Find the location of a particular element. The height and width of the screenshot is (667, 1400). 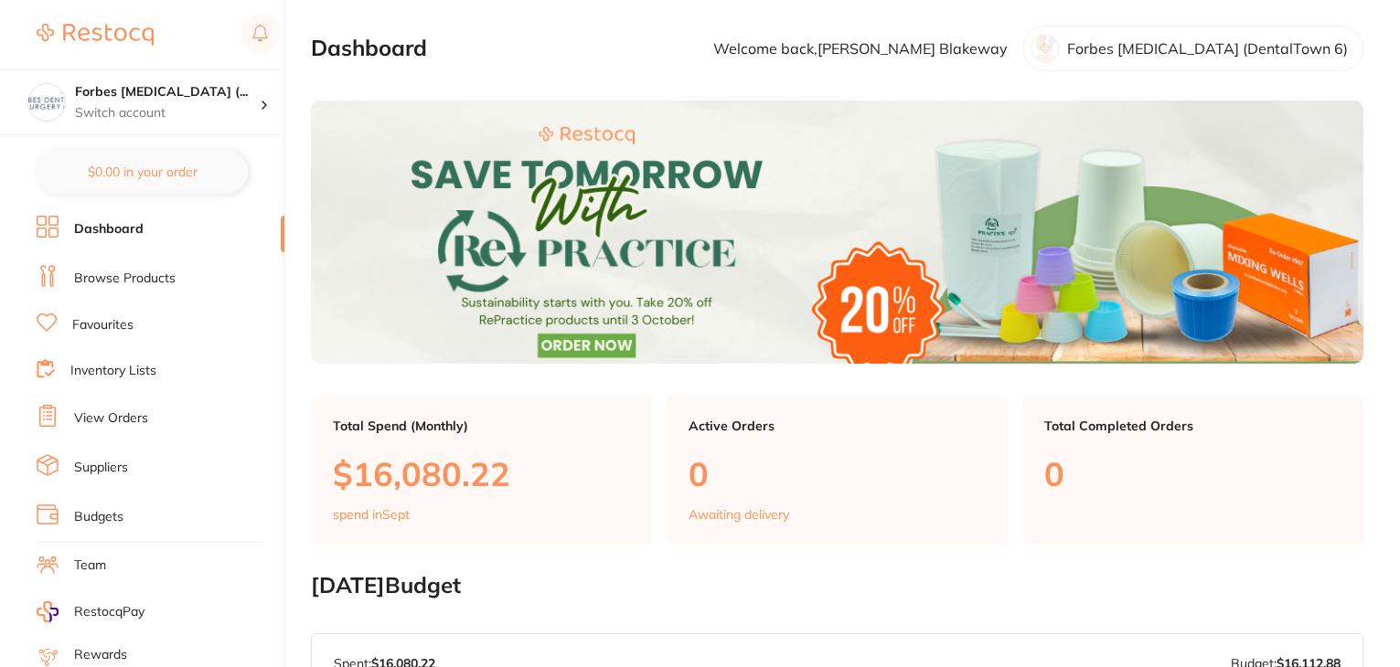

a: RestocqPay is located at coordinates (91, 612).